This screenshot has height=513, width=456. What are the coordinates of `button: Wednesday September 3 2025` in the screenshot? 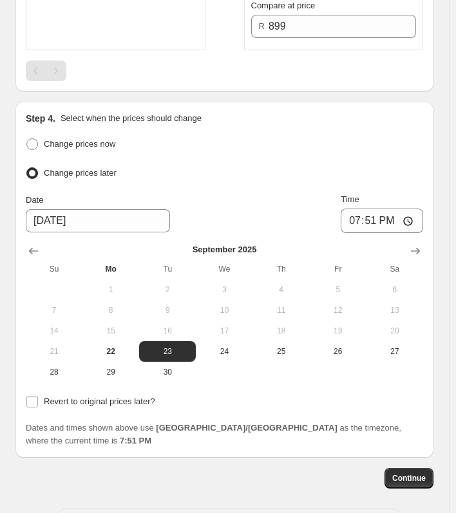 It's located at (224, 290).